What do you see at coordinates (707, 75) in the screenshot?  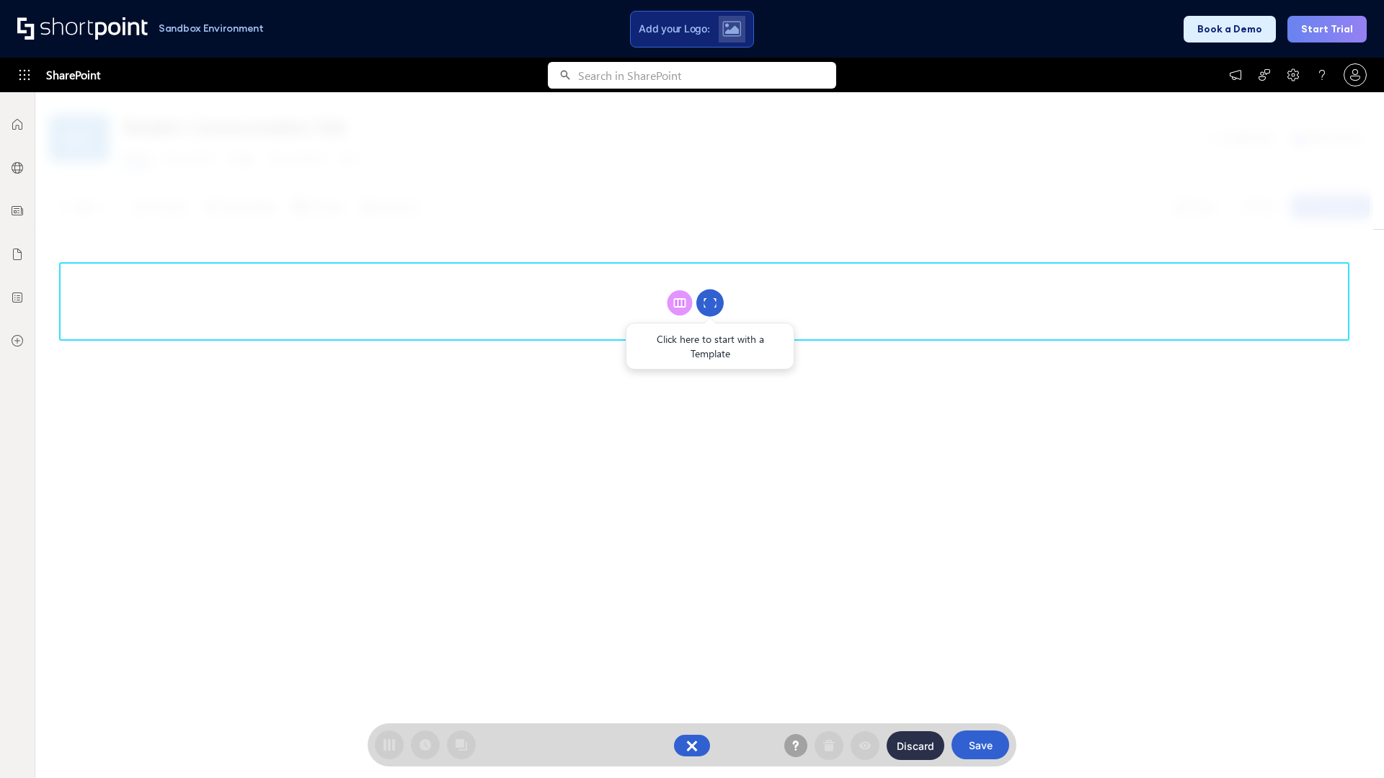 I see `input: Search in SharePoint` at bounding box center [707, 75].